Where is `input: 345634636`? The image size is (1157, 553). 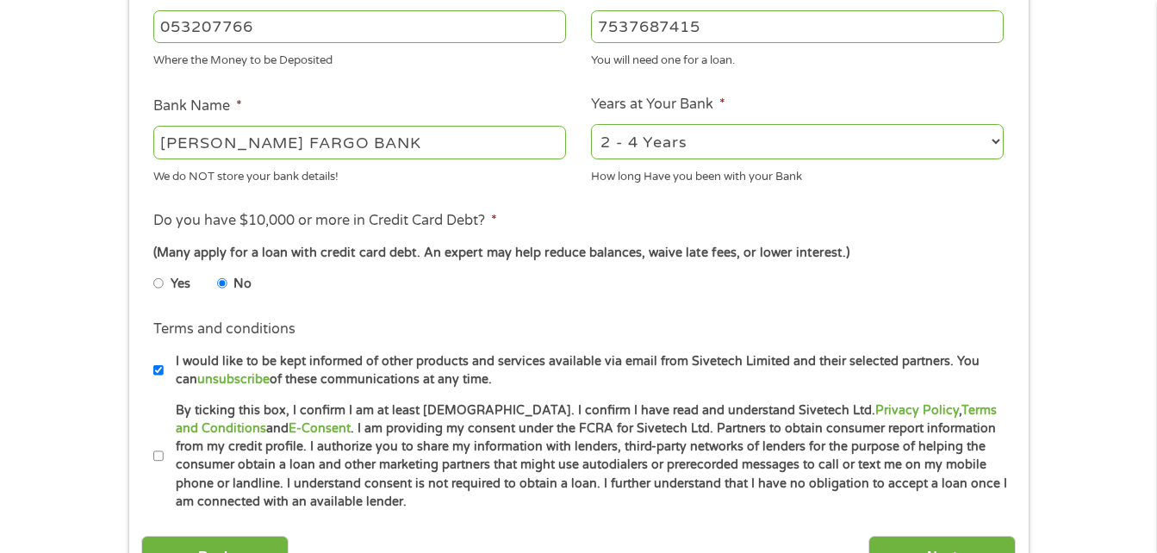
input: 345634636 is located at coordinates (797, 27).